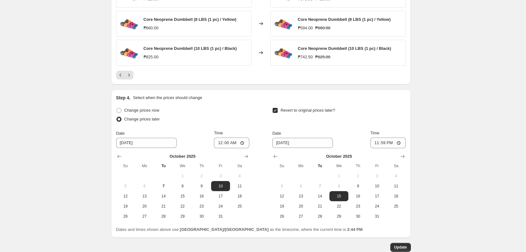 Image resolution: width=526 pixels, height=252 pixels. Describe the element at coordinates (240, 166) in the screenshot. I see `span: Sa` at that location.